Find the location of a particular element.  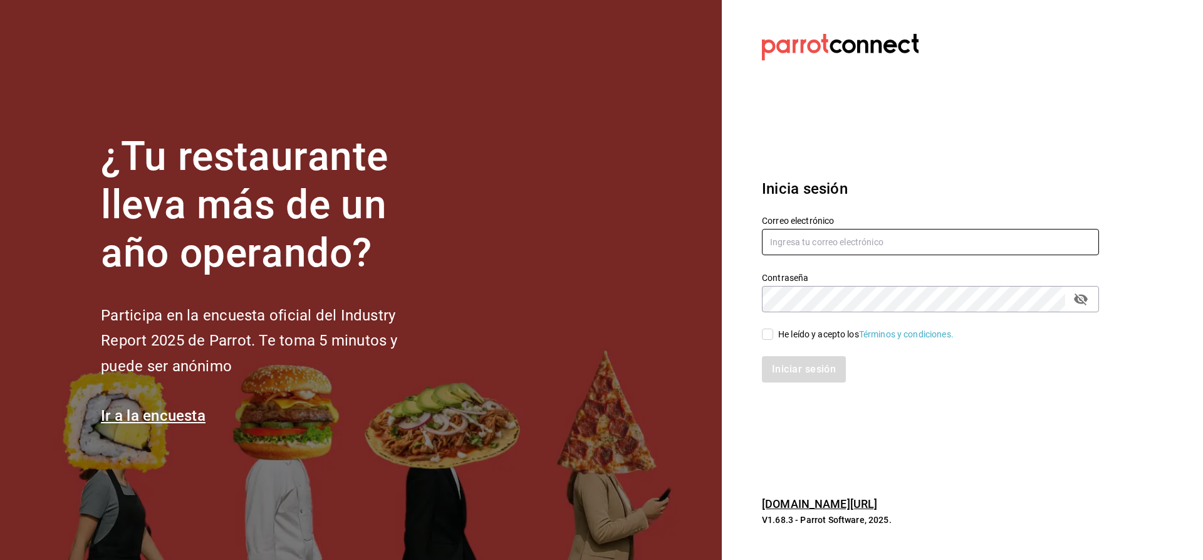

a: Ir a la encuesta is located at coordinates (153, 415).